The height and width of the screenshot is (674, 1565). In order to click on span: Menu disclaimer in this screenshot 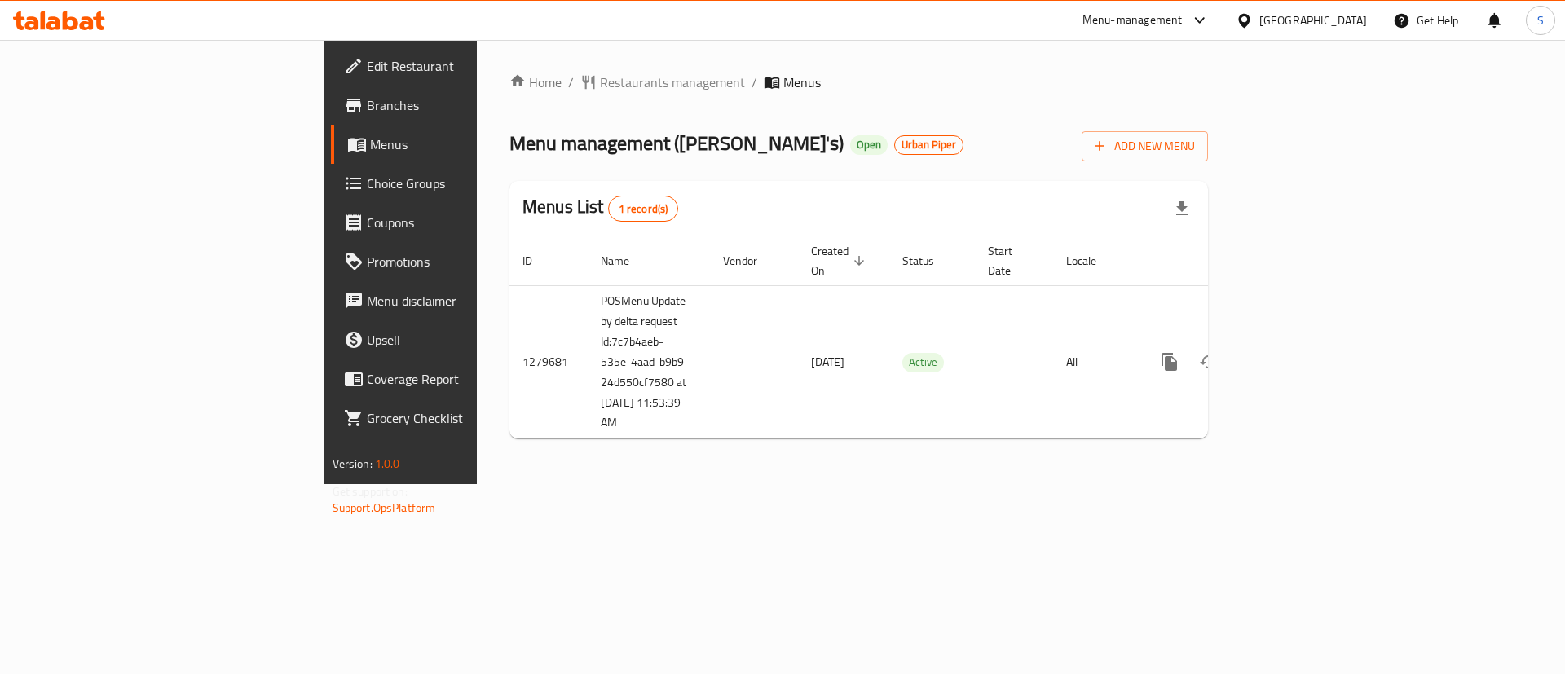, I will do `click(469, 301)`.